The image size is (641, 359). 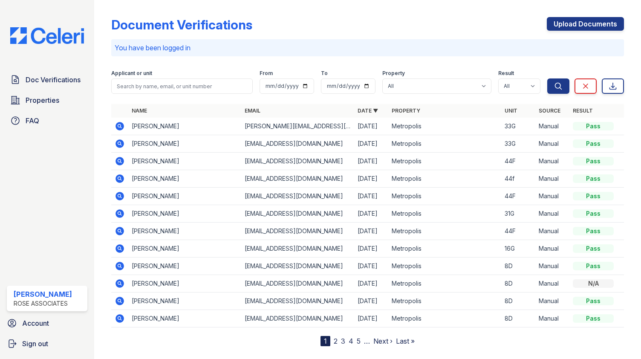 I want to click on label: To, so click(x=324, y=73).